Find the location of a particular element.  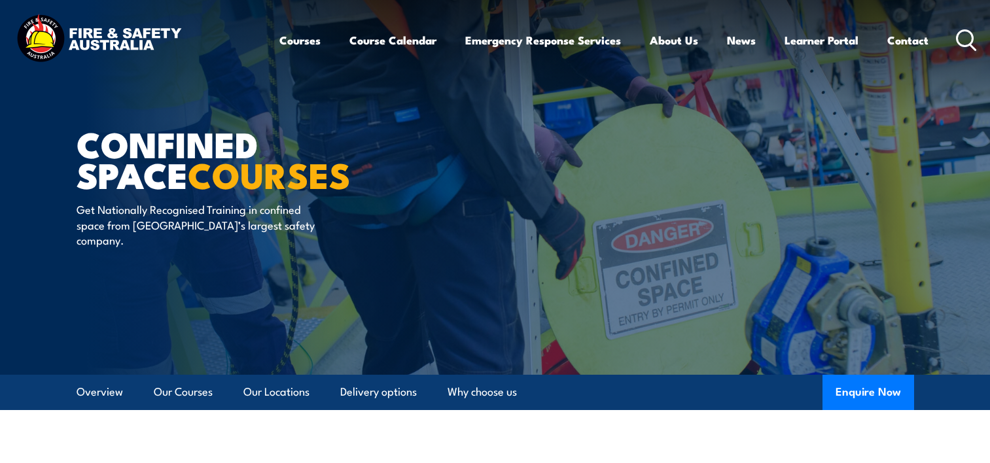

a: Our Locations is located at coordinates (276, 392).